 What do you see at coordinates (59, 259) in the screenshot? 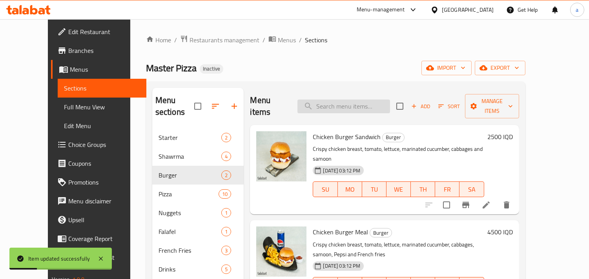
I see `div: Item updated successfully` at bounding box center [59, 259].